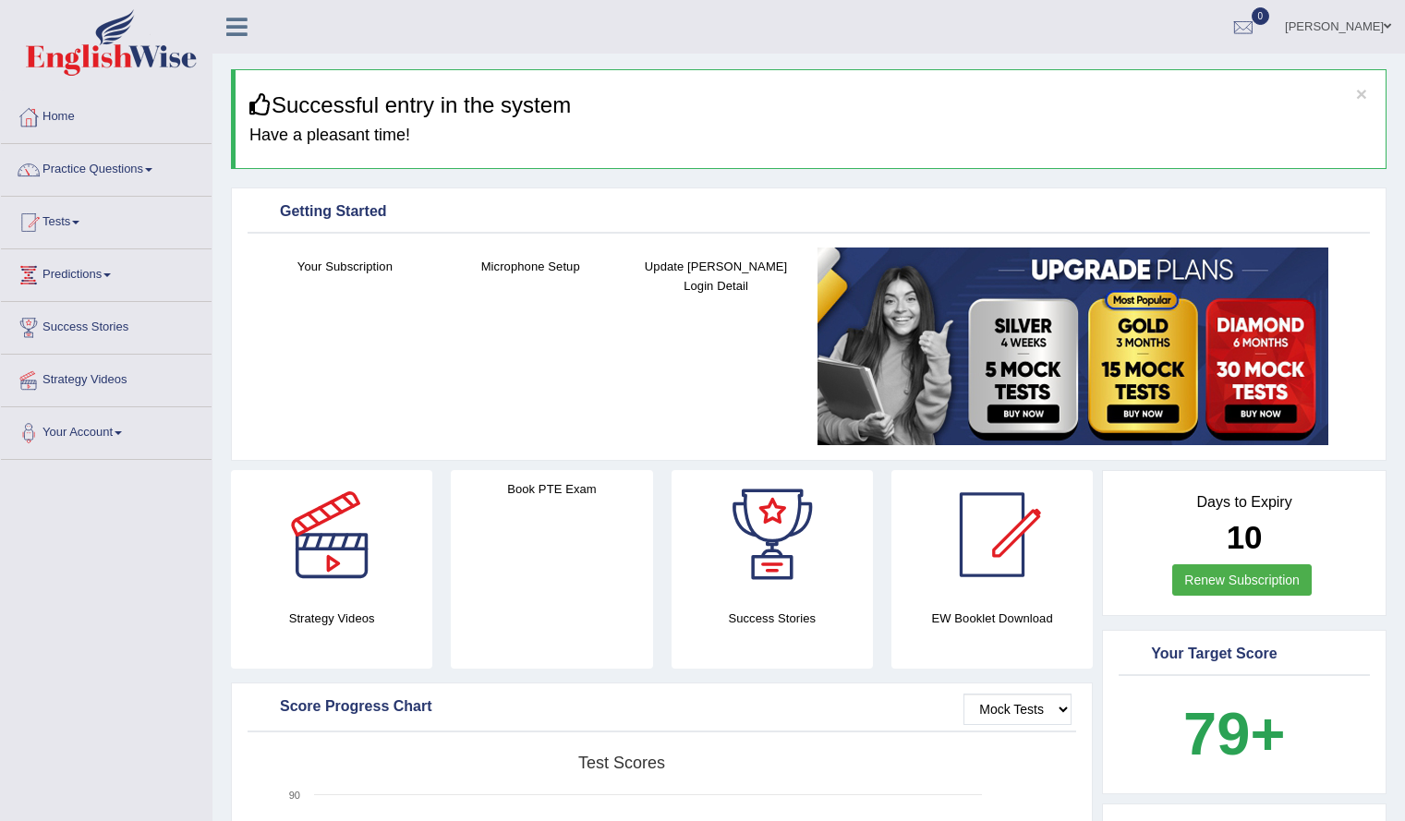 The image size is (1405, 821). I want to click on a: Home, so click(106, 115).